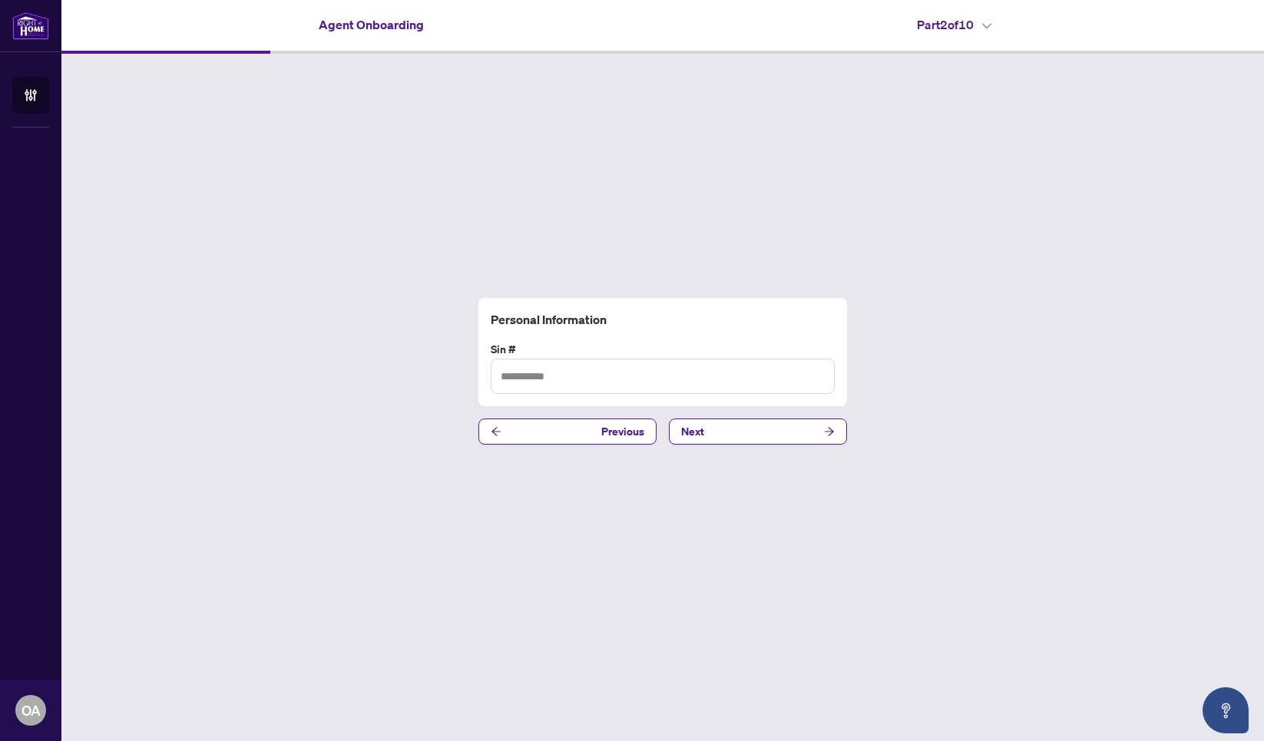 The height and width of the screenshot is (741, 1264). Describe the element at coordinates (567, 431) in the screenshot. I see `button: Previous` at that location.